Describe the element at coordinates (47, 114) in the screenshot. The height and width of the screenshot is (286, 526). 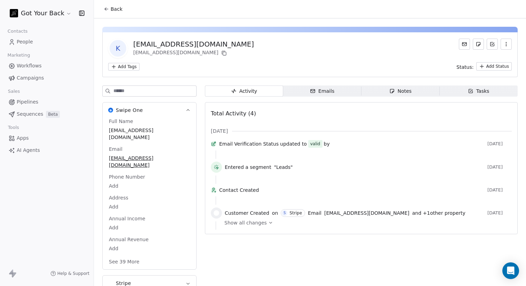
I see `a: SequencesBeta` at that location.